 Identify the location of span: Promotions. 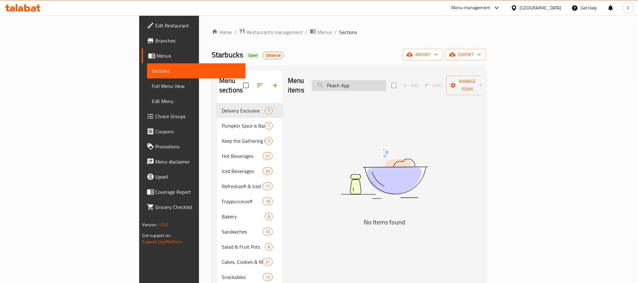
(198, 146).